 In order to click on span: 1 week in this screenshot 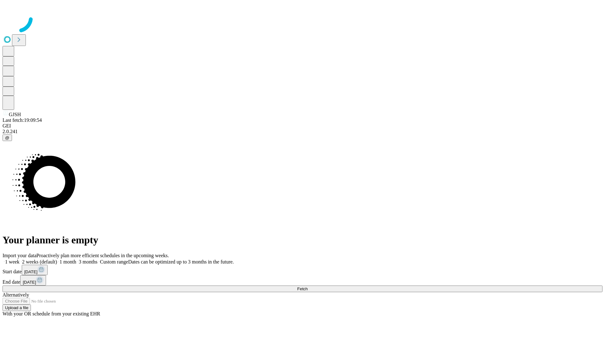, I will do `click(12, 262)`.